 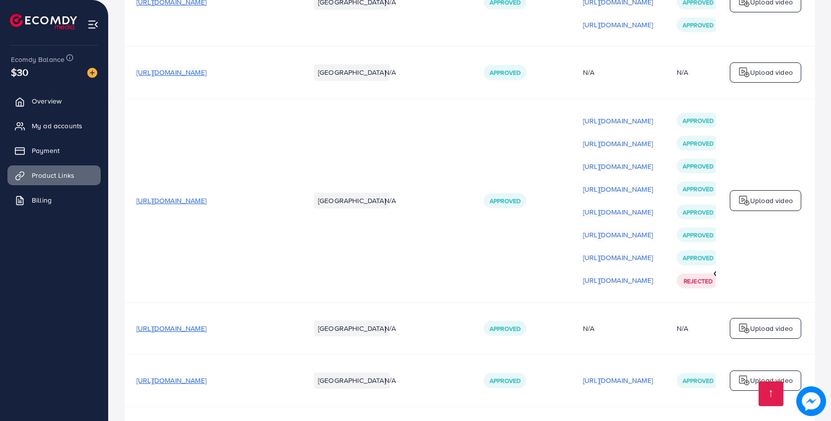 What do you see at coordinates (43, 21) in the screenshot?
I see `a: logo` at bounding box center [43, 21].